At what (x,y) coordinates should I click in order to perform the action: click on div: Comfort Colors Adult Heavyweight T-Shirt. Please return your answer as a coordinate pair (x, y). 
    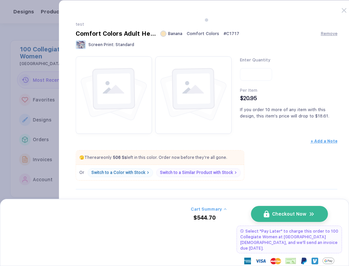
    Looking at the image, I should click on (116, 33).